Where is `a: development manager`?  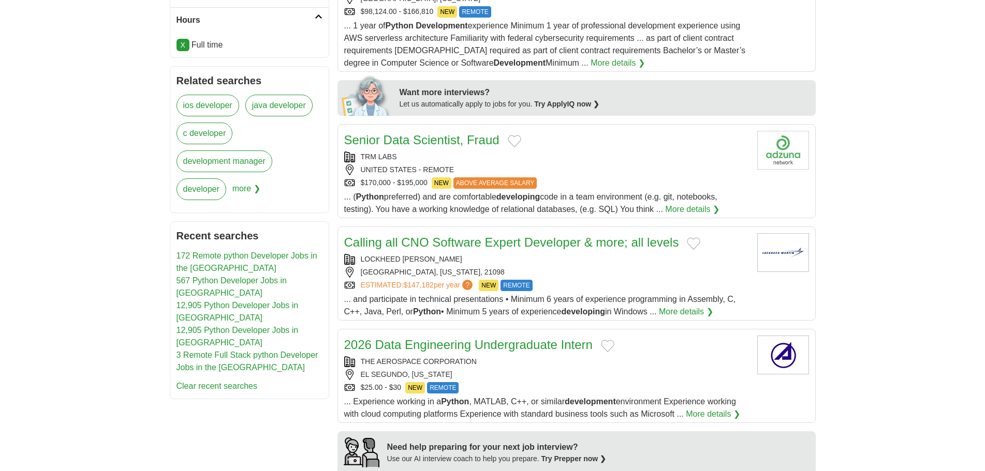
a: development manager is located at coordinates (224, 161).